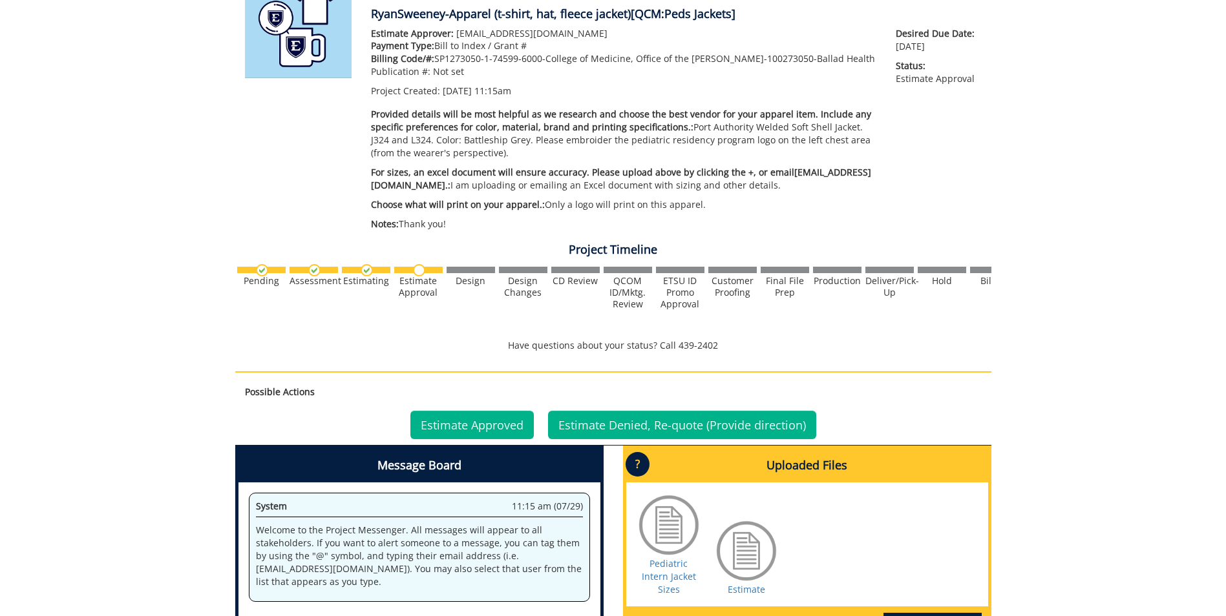  I want to click on span: Desired Due Date:, so click(938, 34).